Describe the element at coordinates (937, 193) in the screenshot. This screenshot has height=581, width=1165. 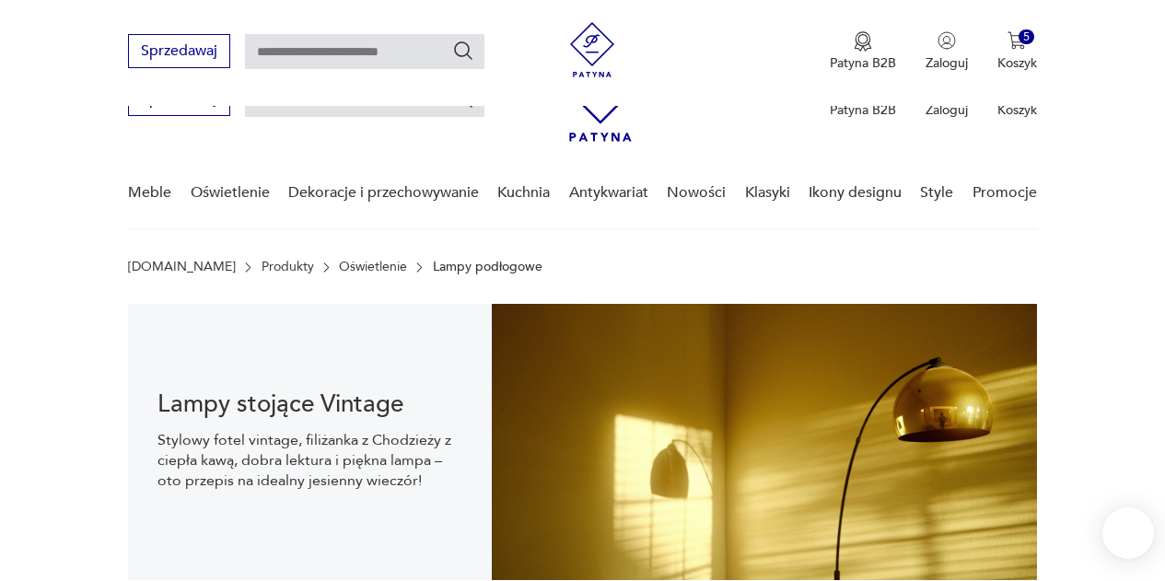
I see `a: Style` at that location.